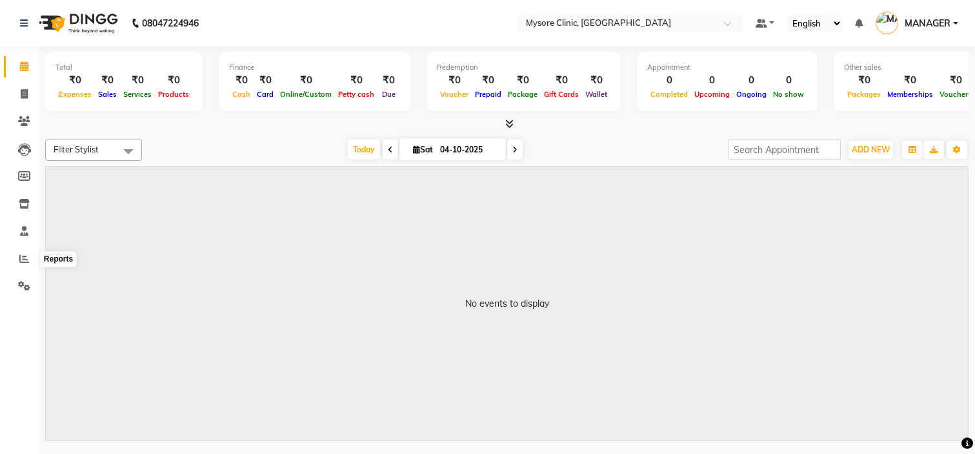 The image size is (975, 454). What do you see at coordinates (423, 149) in the screenshot?
I see `span: Sat` at bounding box center [423, 149].